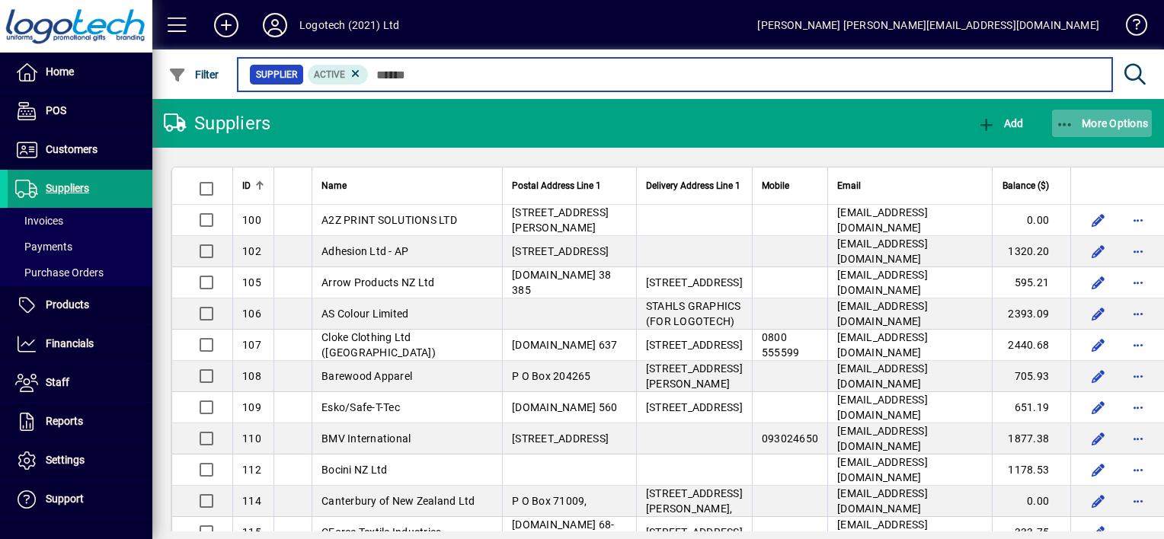 This screenshot has width=1164, height=539. Describe the element at coordinates (338, 75) in the screenshot. I see `mat-chip: Activation Status: Active` at that location.